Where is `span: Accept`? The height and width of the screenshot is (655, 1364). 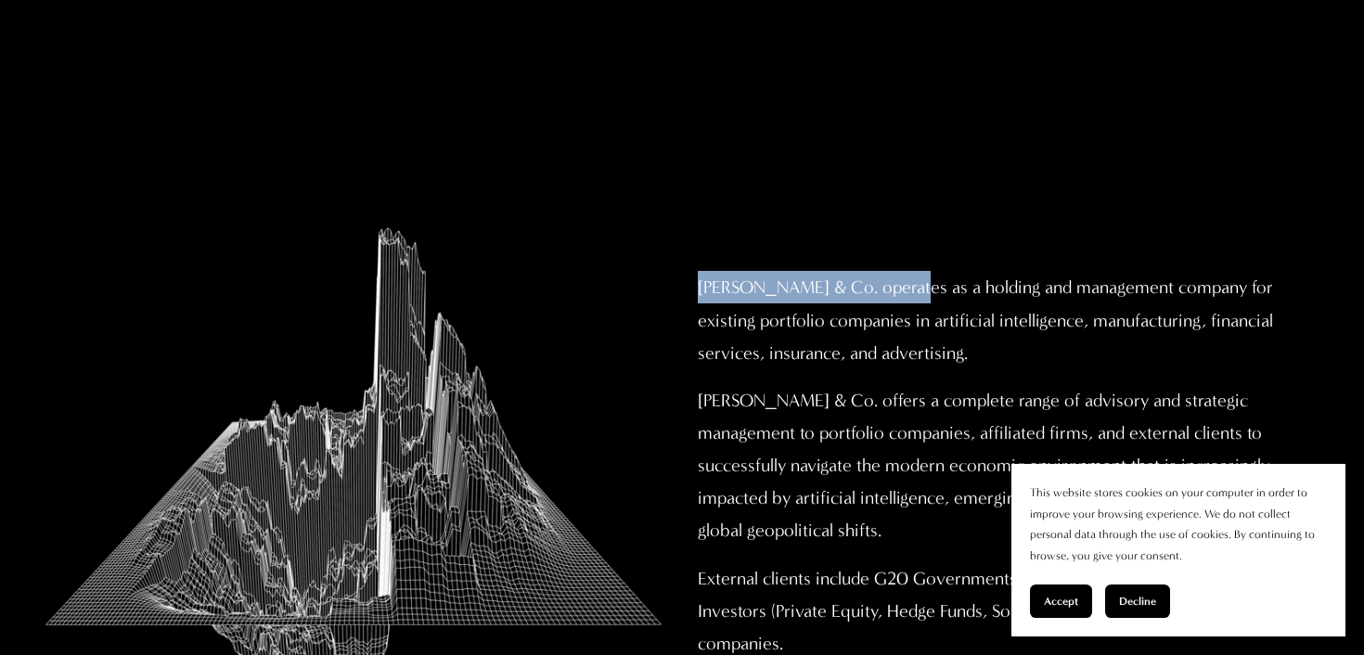
span: Accept is located at coordinates (1061, 601).